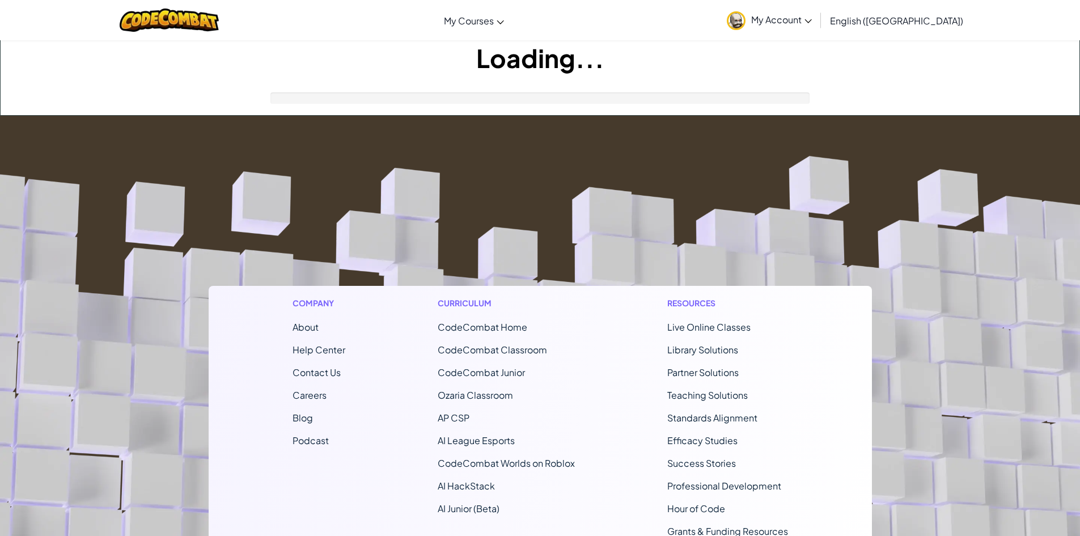  I want to click on span: My Account, so click(781, 19).